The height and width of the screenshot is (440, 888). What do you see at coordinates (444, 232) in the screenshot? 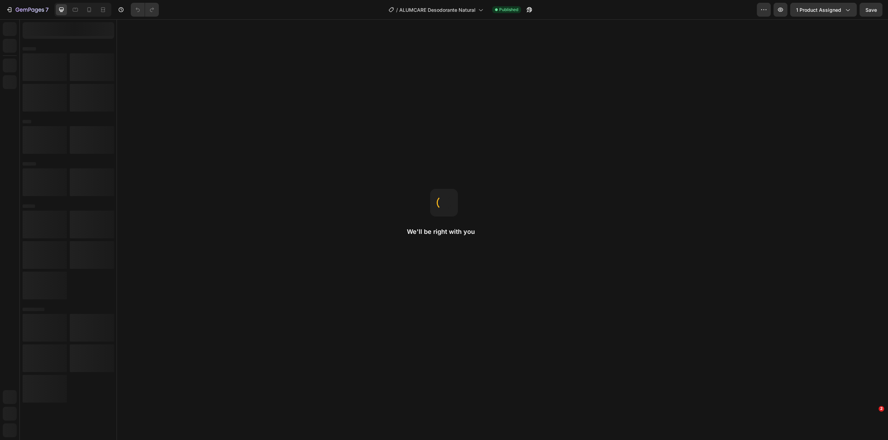
I see `h2: We'll be right with you` at bounding box center [444, 232].